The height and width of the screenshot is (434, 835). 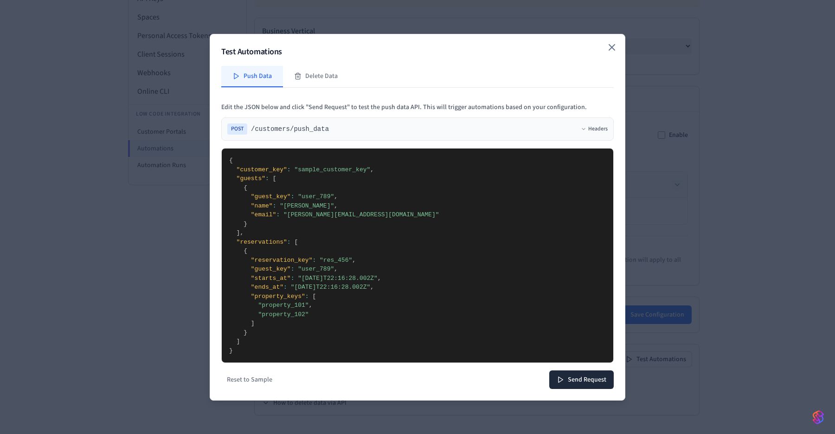 What do you see at coordinates (417, 107) in the screenshot?
I see `p: Edit the JSON below and click "Send Request" to test the push data API. This will trigger automat...` at bounding box center [417, 107].